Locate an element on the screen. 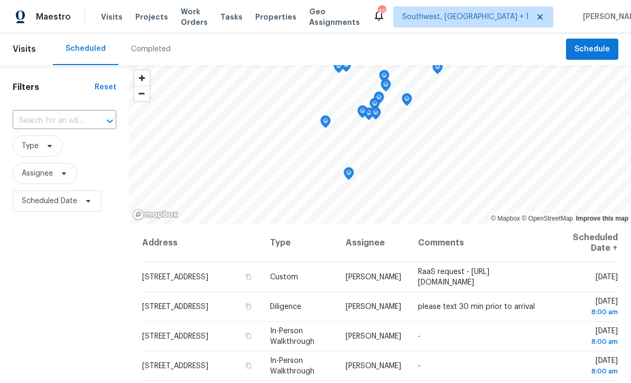 The image size is (631, 383). span: Assignee is located at coordinates (37, 173).